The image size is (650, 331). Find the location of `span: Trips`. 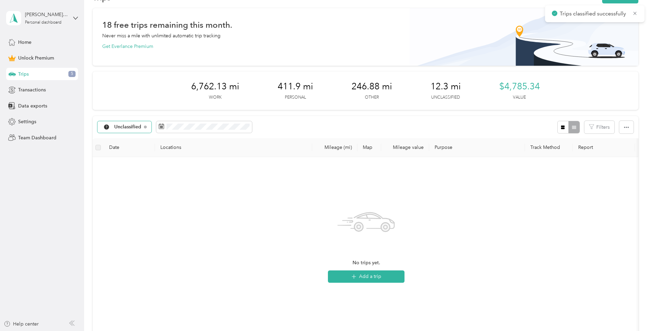

span: Trips is located at coordinates (23, 74).